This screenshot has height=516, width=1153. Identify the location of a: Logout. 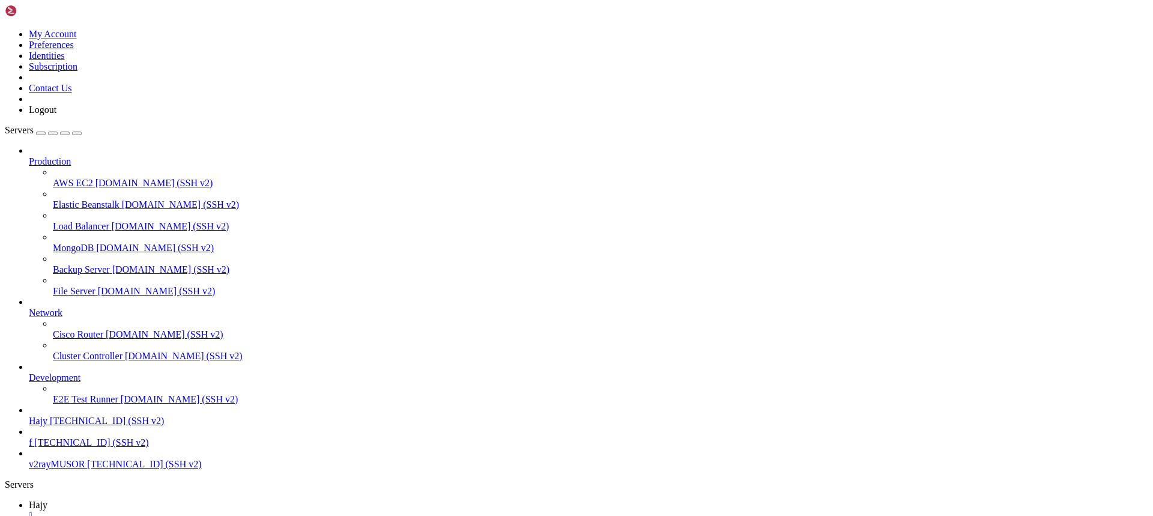
(43, 109).